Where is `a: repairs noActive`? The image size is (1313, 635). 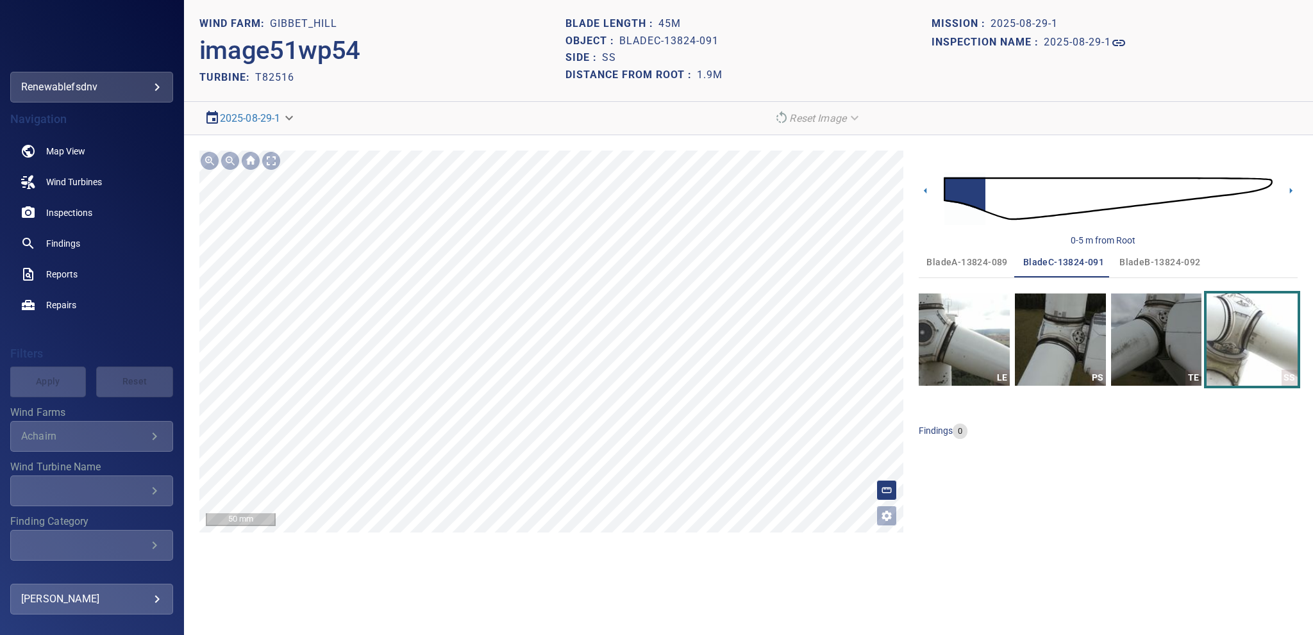 a: repairs noActive is located at coordinates (92, 305).